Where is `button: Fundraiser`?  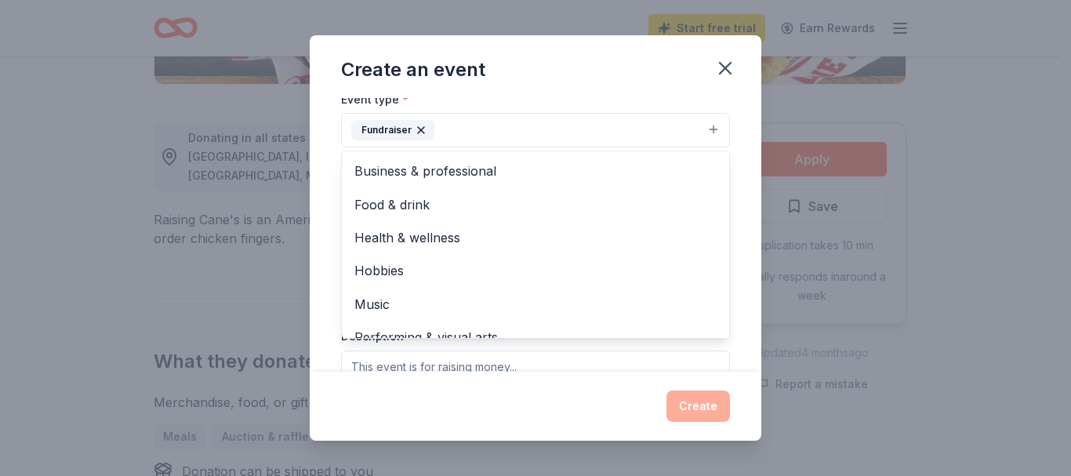
button: Fundraiser is located at coordinates (535, 130).